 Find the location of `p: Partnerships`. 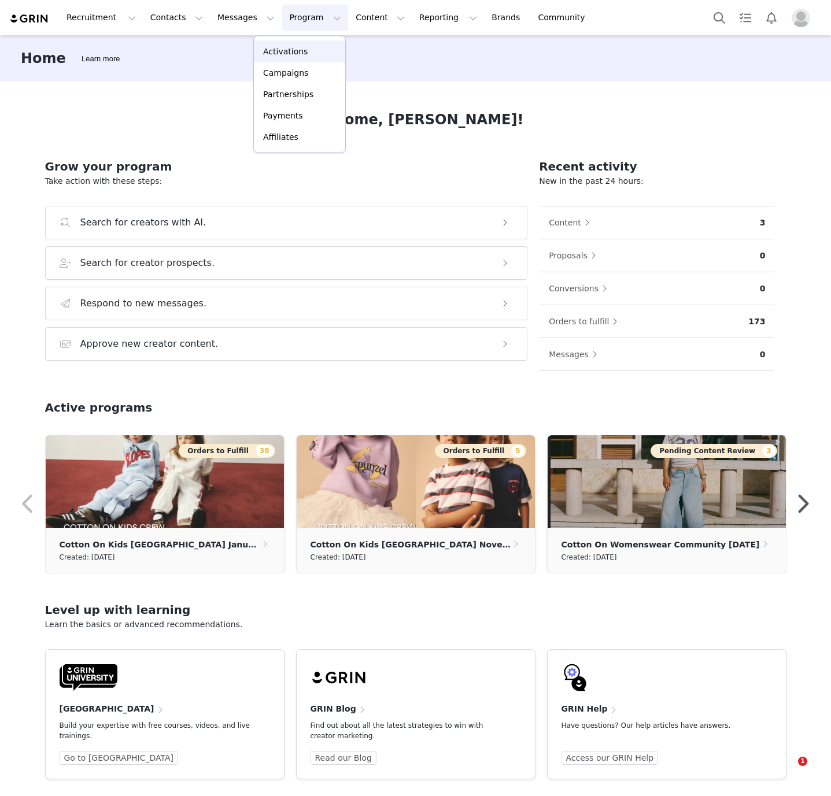

p: Partnerships is located at coordinates (288, 94).